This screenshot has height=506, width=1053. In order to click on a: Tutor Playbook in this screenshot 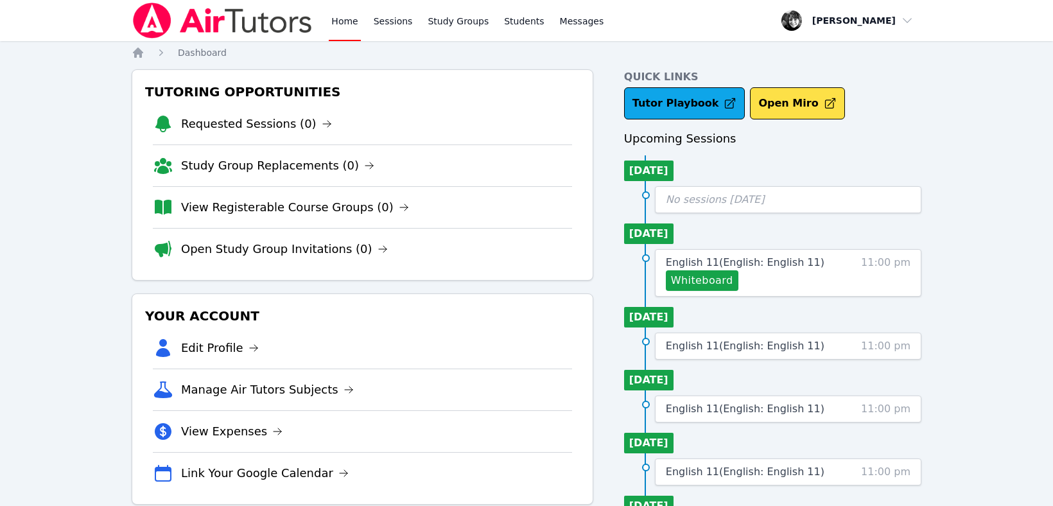, I will do `click(684, 103)`.